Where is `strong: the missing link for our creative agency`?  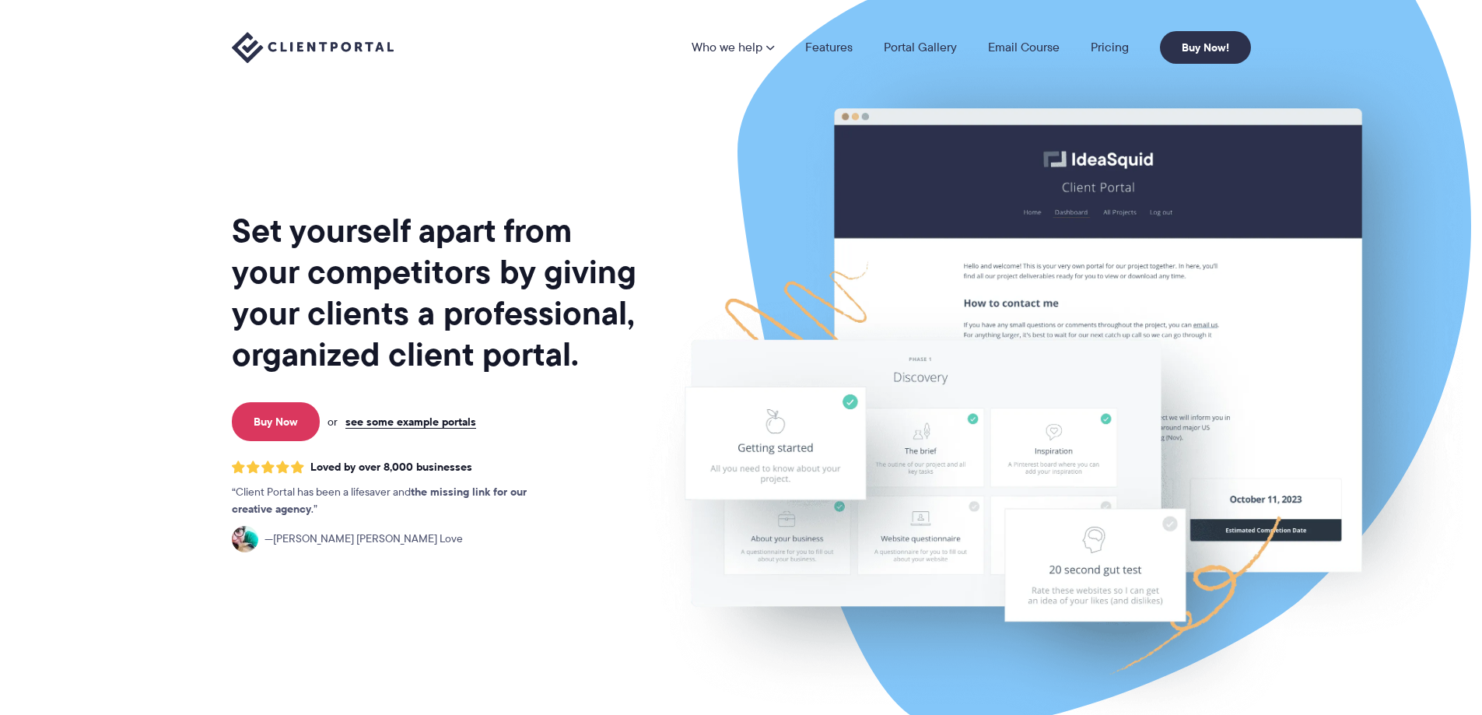
strong: the missing link for our creative agency is located at coordinates (379, 500).